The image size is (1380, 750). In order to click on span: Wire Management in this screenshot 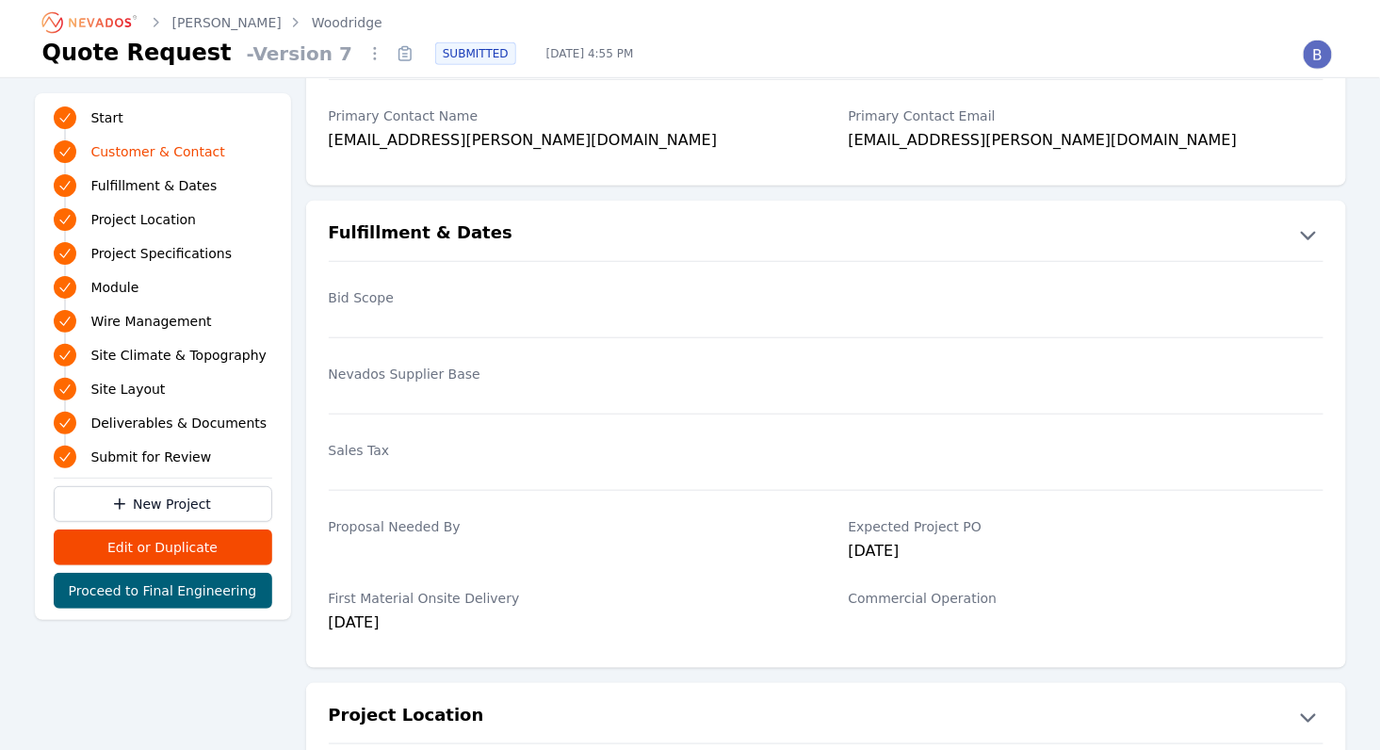, I will do `click(152, 321)`.